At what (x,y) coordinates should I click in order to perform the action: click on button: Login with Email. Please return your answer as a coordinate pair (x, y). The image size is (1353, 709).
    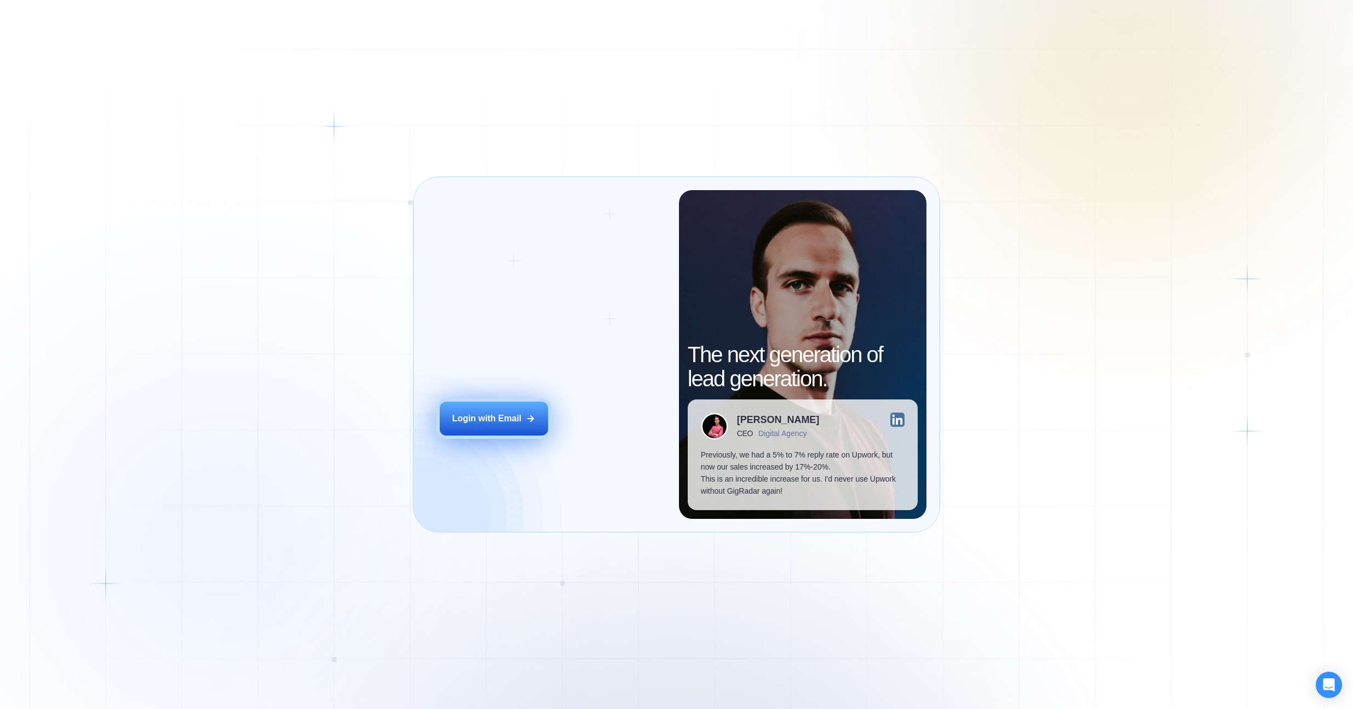
    Looking at the image, I should click on (494, 418).